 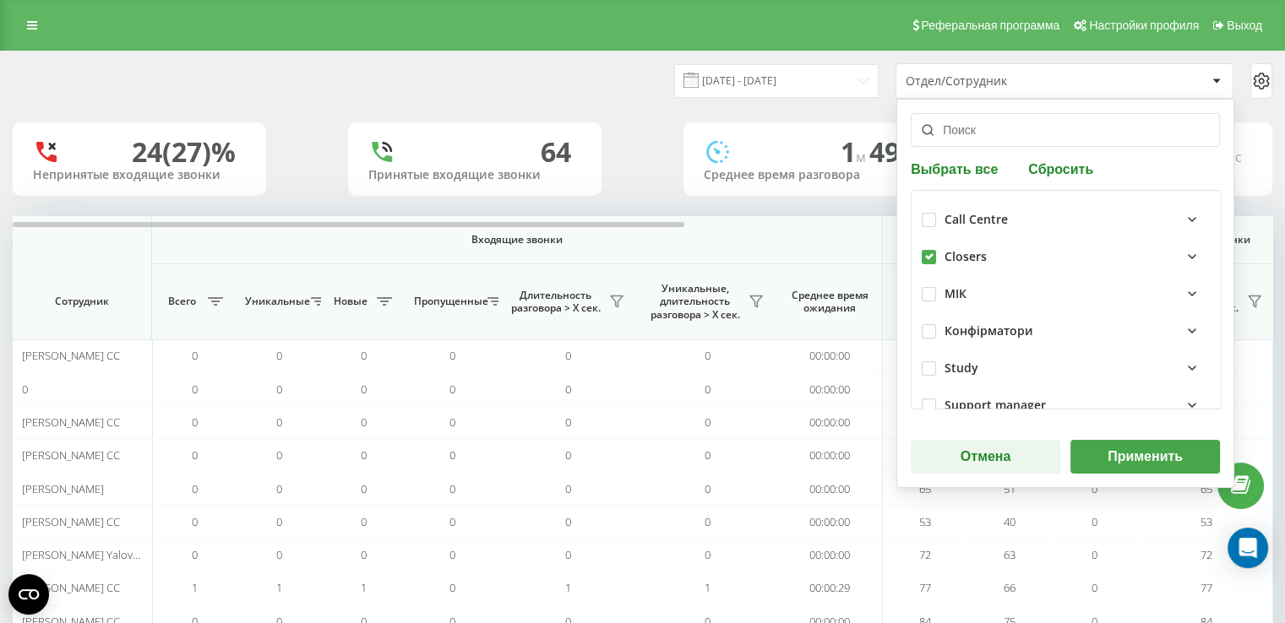 What do you see at coordinates (475, 175) in the screenshot?
I see `div: Принятые входящие звонки` at bounding box center [475, 175].